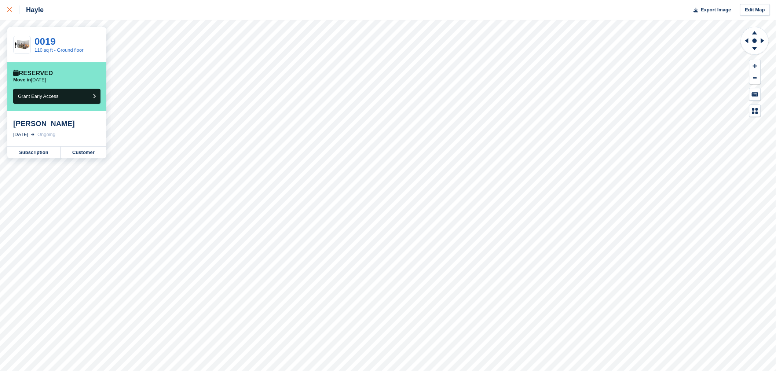 The width and height of the screenshot is (776, 371). I want to click on span: Export Image, so click(716, 10).